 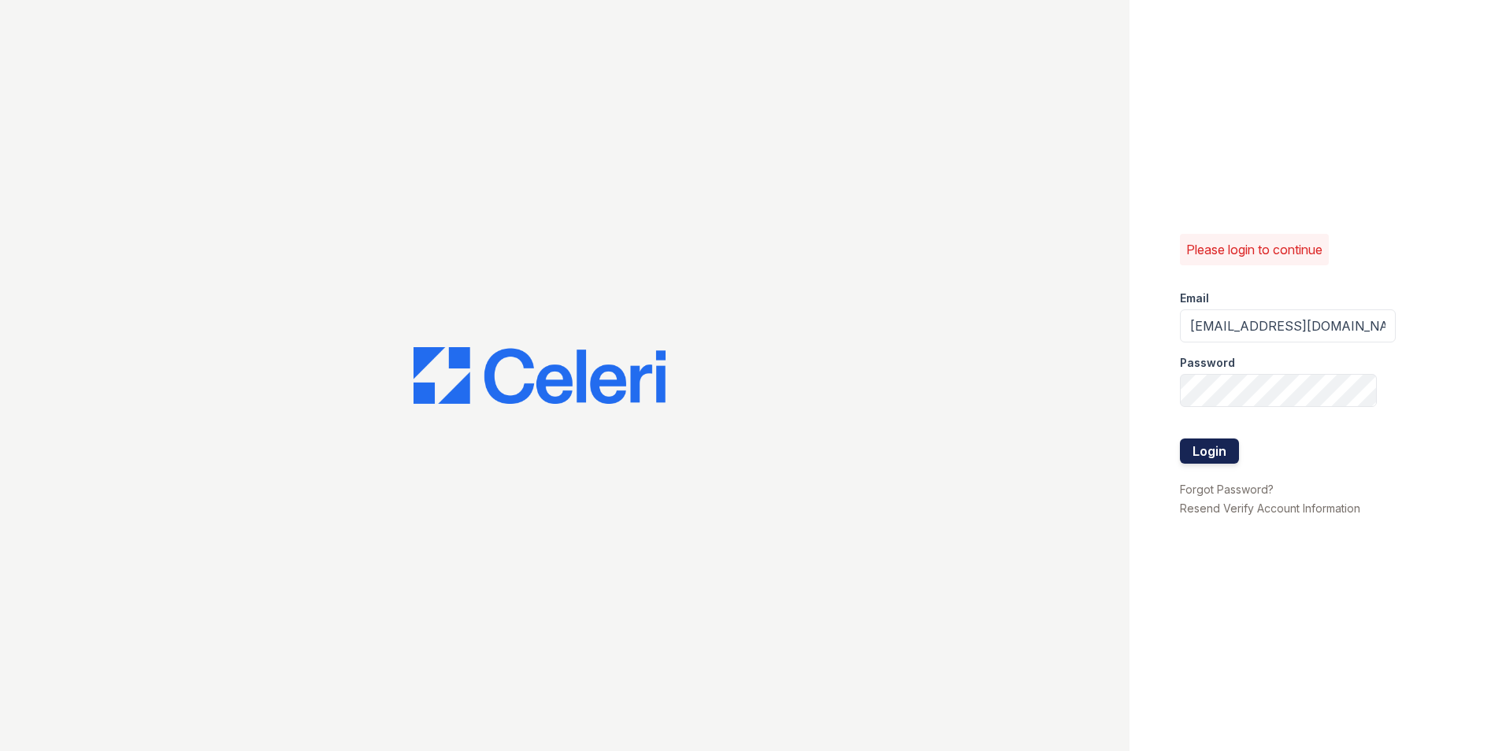 What do you see at coordinates (539, 376) in the screenshot?
I see `img: CE_Logo_Blue-a8612792a0a2168367f1c8372b55b34899dd931a85d93a1a3d3e32e68fde9ad4.png` at bounding box center [539, 376].